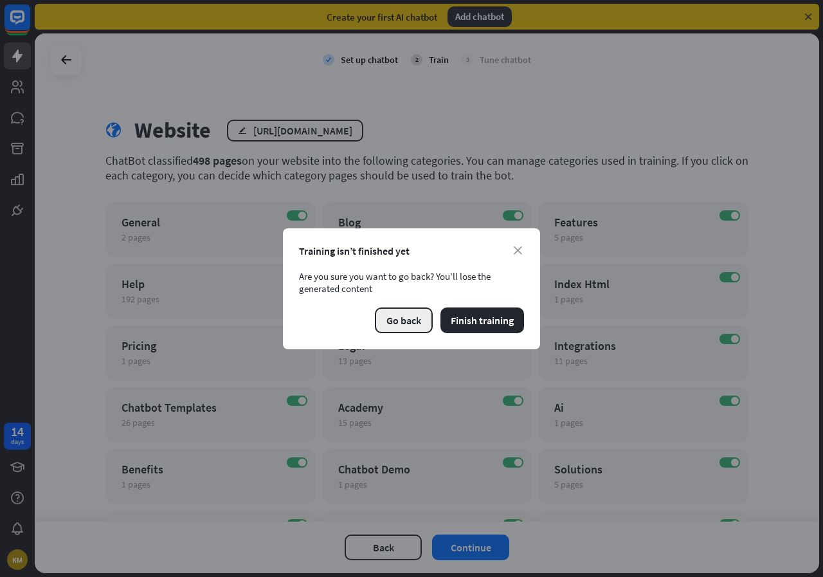 The image size is (823, 577). Describe the element at coordinates (404, 320) in the screenshot. I see `button: Go back` at that location.